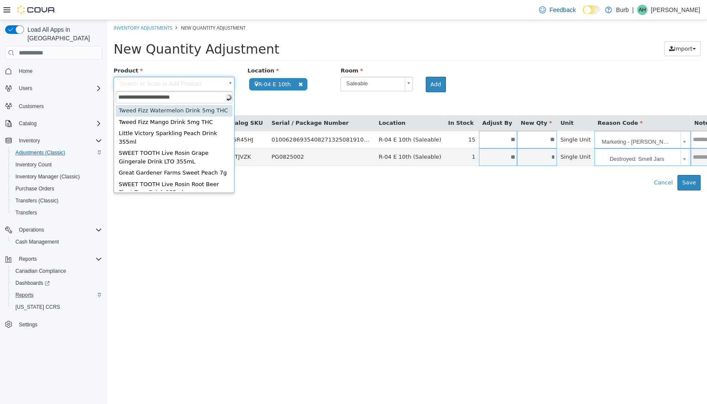  Describe the element at coordinates (57, 189) in the screenshot. I see `button: Purchase Orders` at that location.